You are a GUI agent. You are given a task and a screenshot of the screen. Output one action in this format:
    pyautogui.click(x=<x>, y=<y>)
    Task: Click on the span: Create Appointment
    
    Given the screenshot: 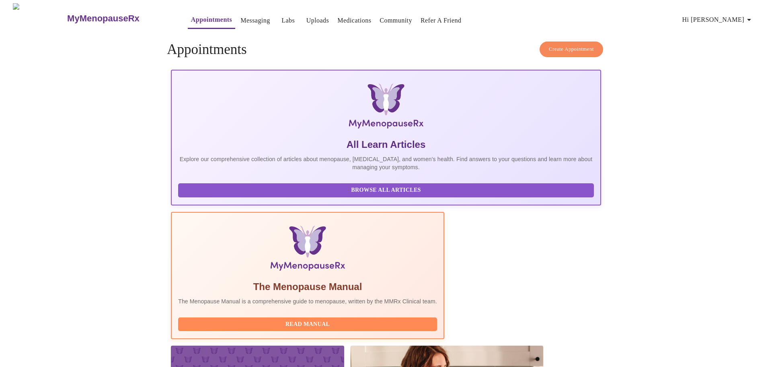 What is the action you would take?
    pyautogui.click(x=572, y=49)
    